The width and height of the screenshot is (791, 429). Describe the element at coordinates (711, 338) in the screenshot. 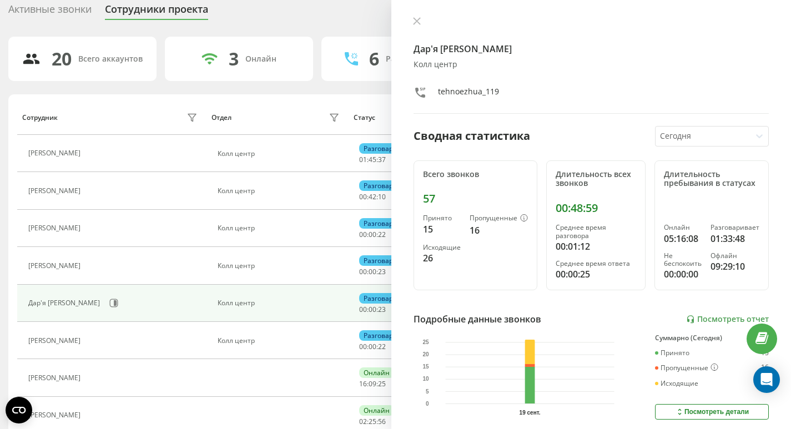

I see `div: Суммарно (Сегодня)` at that location.